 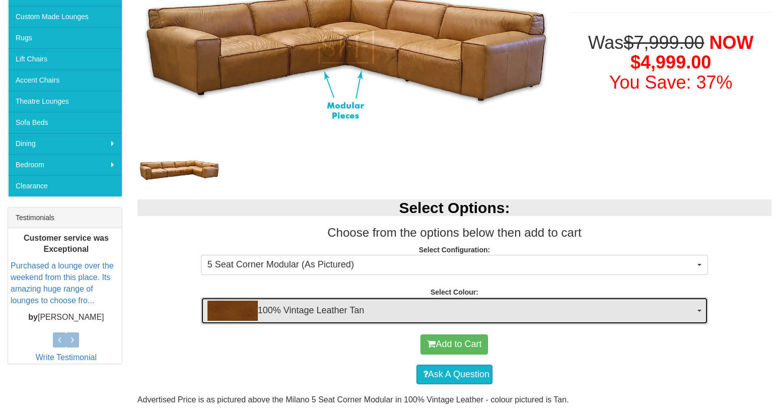 What do you see at coordinates (454, 311) in the screenshot?
I see `button: 100% Vintage Leather Tan100% Vintage Leather Tan` at bounding box center [454, 311].